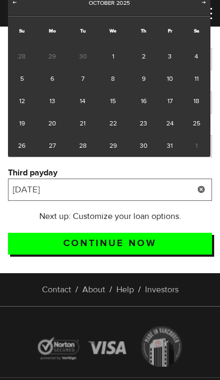 The image size is (220, 380). What do you see at coordinates (143, 31) in the screenshot?
I see `span: Thursday` at bounding box center [143, 31].